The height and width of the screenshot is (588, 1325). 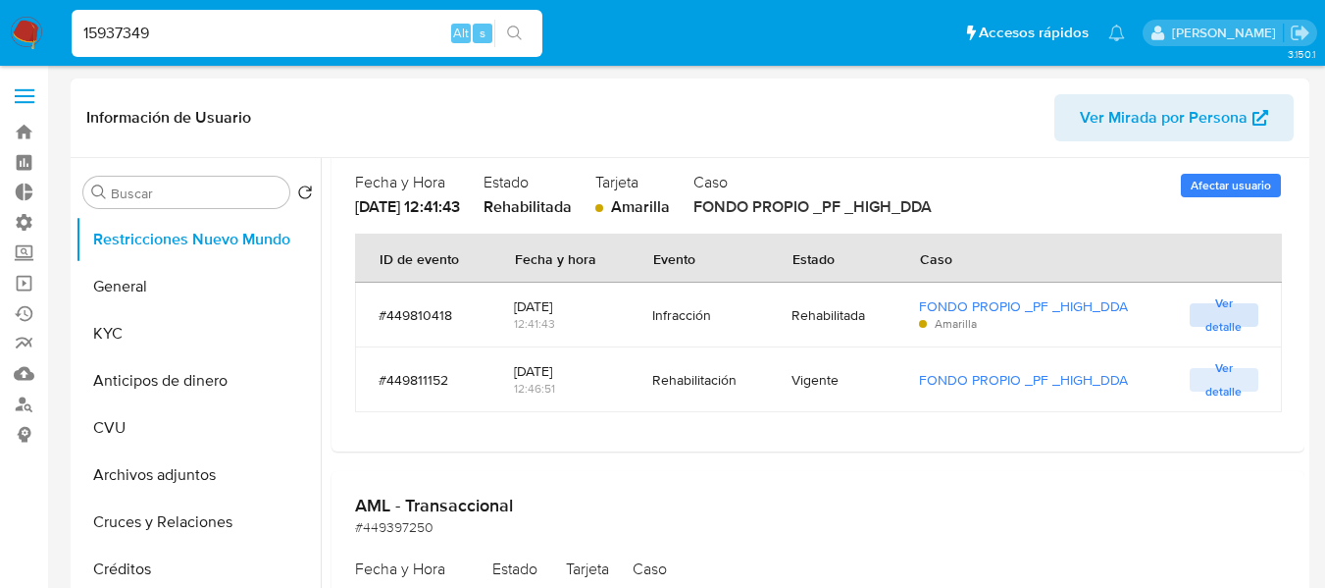 I want to click on span: Ver Mirada por Persona, so click(x=1164, y=118).